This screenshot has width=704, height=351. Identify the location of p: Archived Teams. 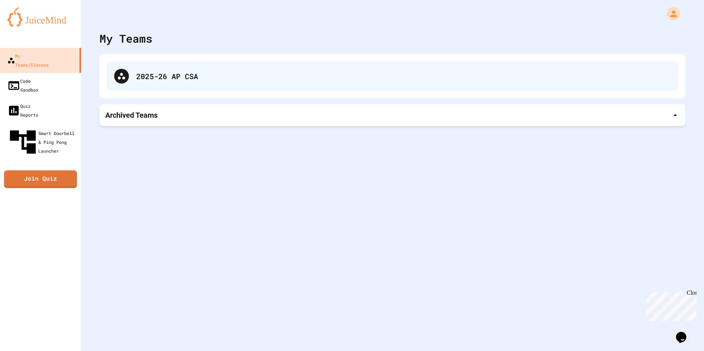
(132, 115).